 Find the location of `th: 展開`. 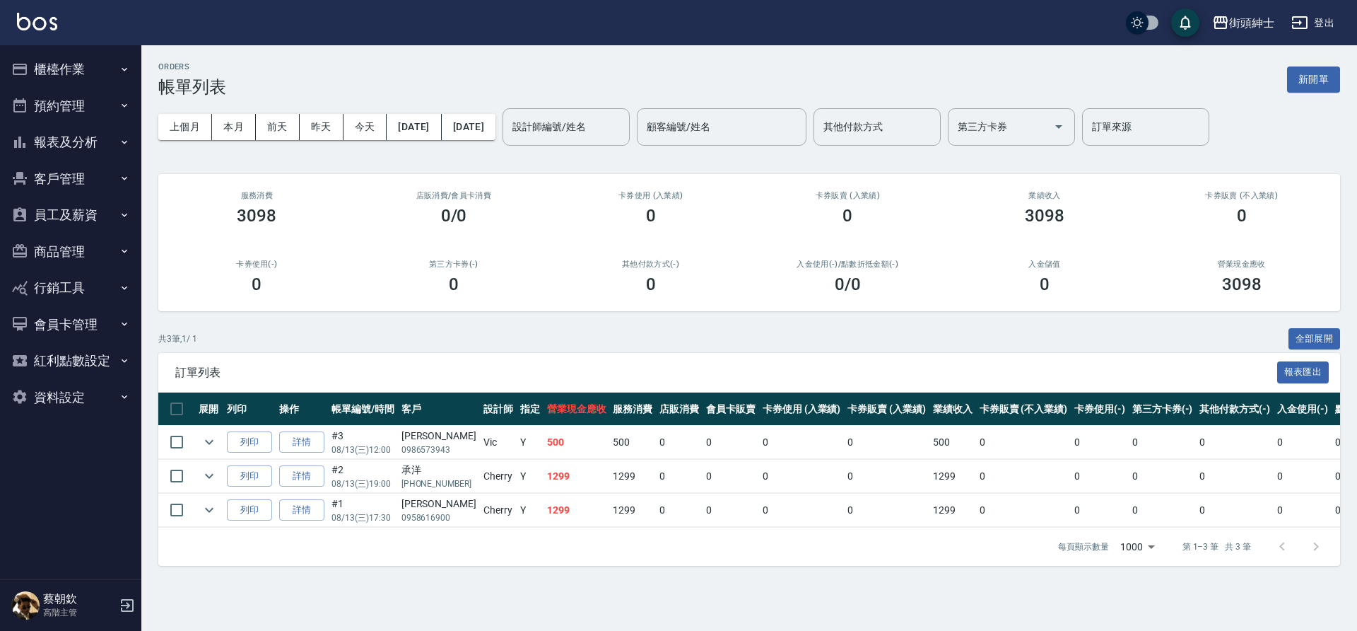

th: 展開 is located at coordinates (209, 409).